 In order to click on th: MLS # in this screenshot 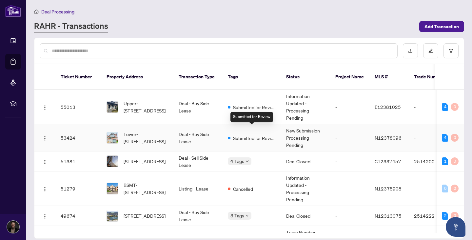, I will do `click(389, 77)`.